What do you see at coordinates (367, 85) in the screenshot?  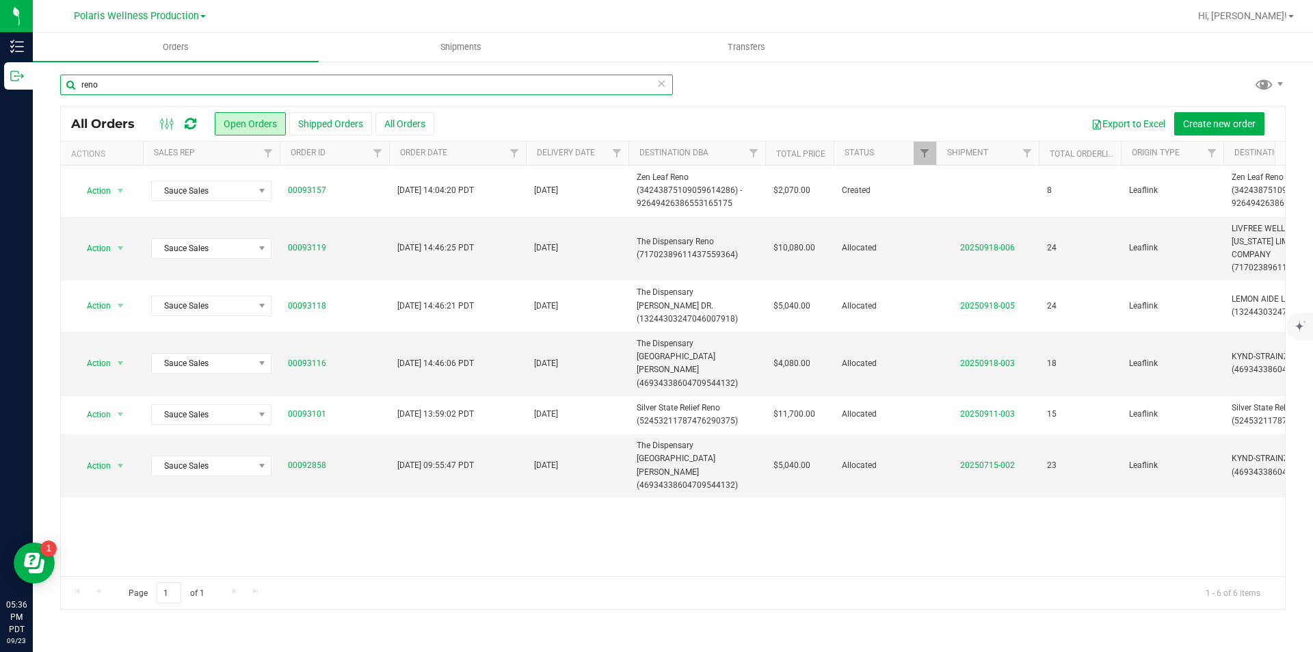 I see `input: Search Order ID, Destination, Customer PO...` at bounding box center [367, 85].